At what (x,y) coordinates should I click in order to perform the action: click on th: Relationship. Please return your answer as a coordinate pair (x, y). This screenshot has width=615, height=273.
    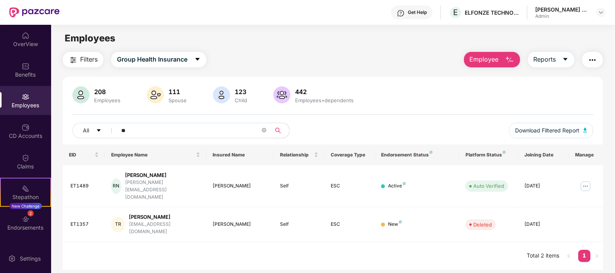
    Looking at the image, I should click on (299, 155).